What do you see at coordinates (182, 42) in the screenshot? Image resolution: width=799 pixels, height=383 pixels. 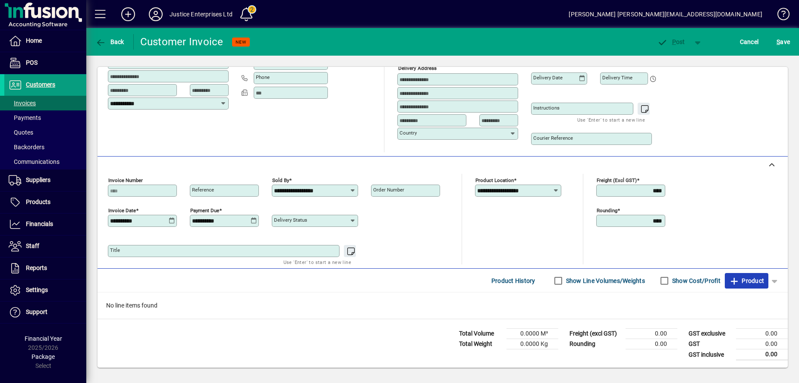 I see `div: Customer Invoice` at bounding box center [182, 42].